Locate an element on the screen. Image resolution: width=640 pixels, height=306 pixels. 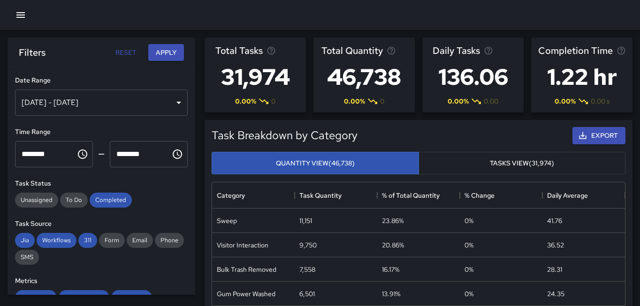
div: 41.76 is located at coordinates (554, 221).